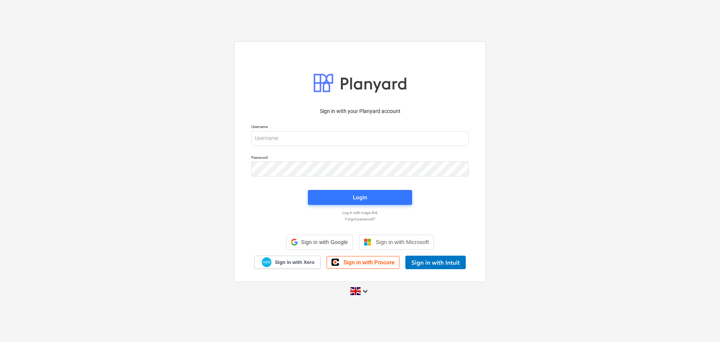  I want to click on p: Username, so click(360, 127).